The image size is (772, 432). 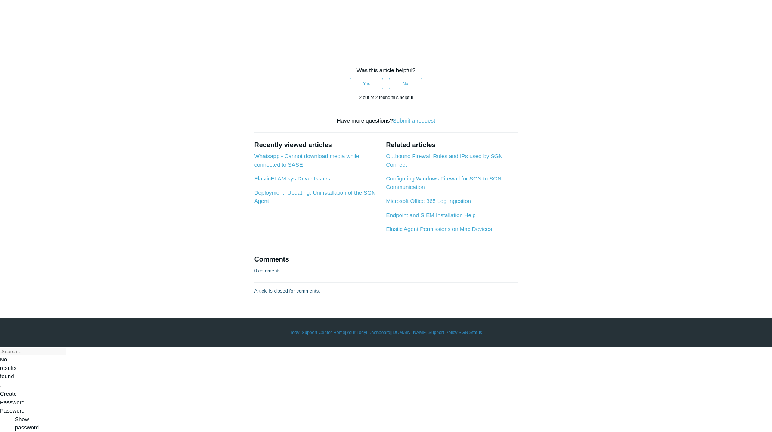 I want to click on a: Microsoft Office 365 Log Ingestion, so click(x=428, y=200).